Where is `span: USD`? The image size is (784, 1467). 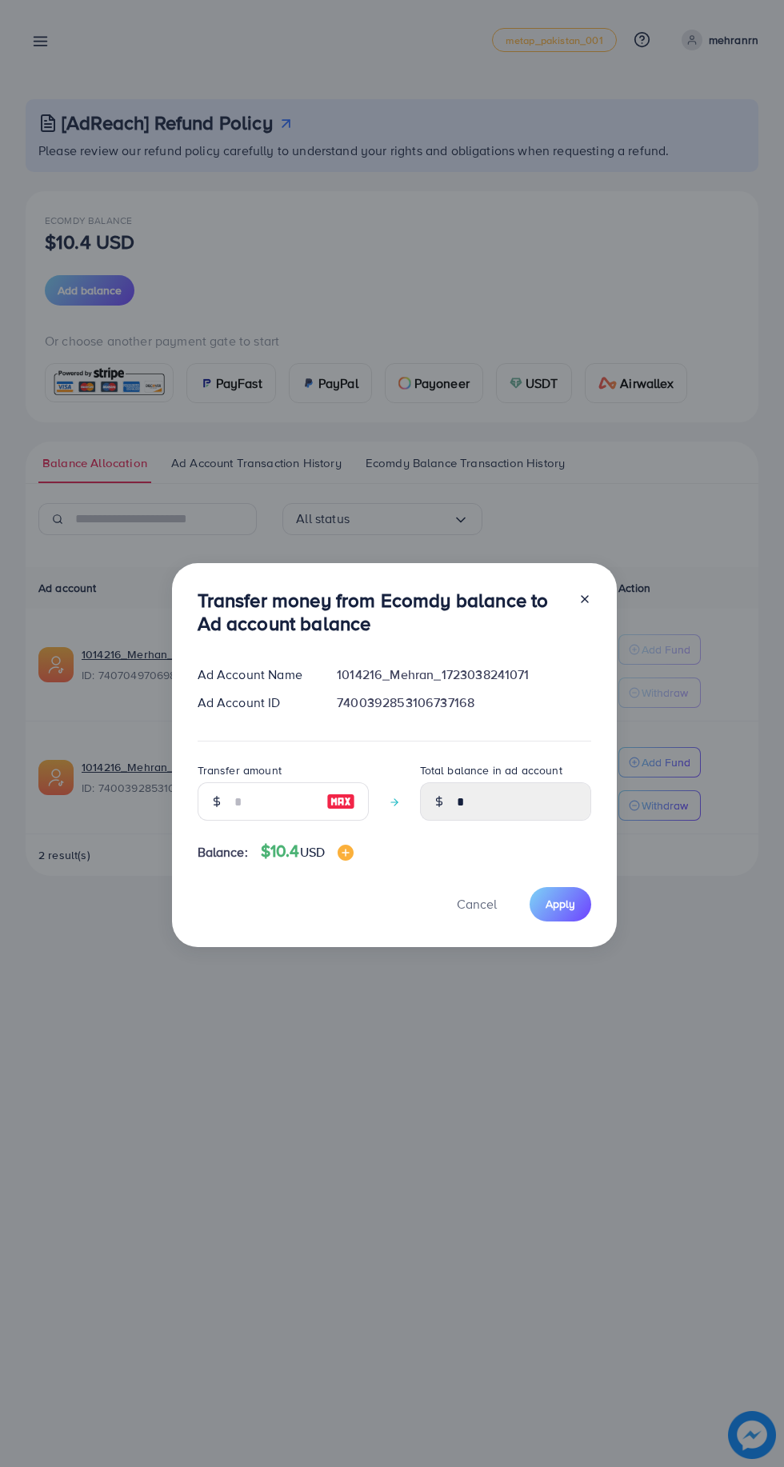 span: USD is located at coordinates (312, 852).